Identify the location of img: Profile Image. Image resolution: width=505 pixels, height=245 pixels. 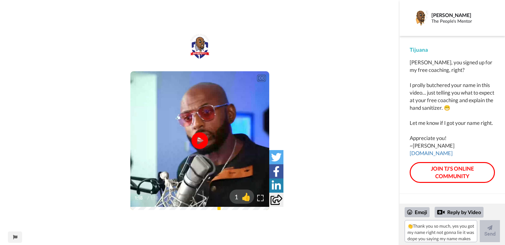
(421, 18).